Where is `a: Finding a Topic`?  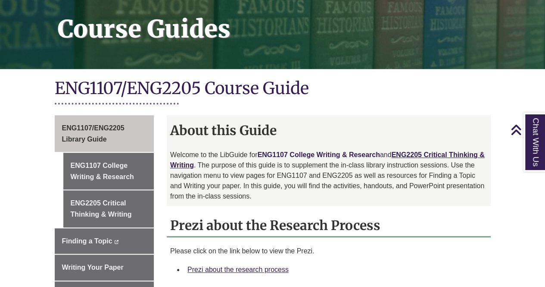
a: Finding a Topic is located at coordinates (104, 241).